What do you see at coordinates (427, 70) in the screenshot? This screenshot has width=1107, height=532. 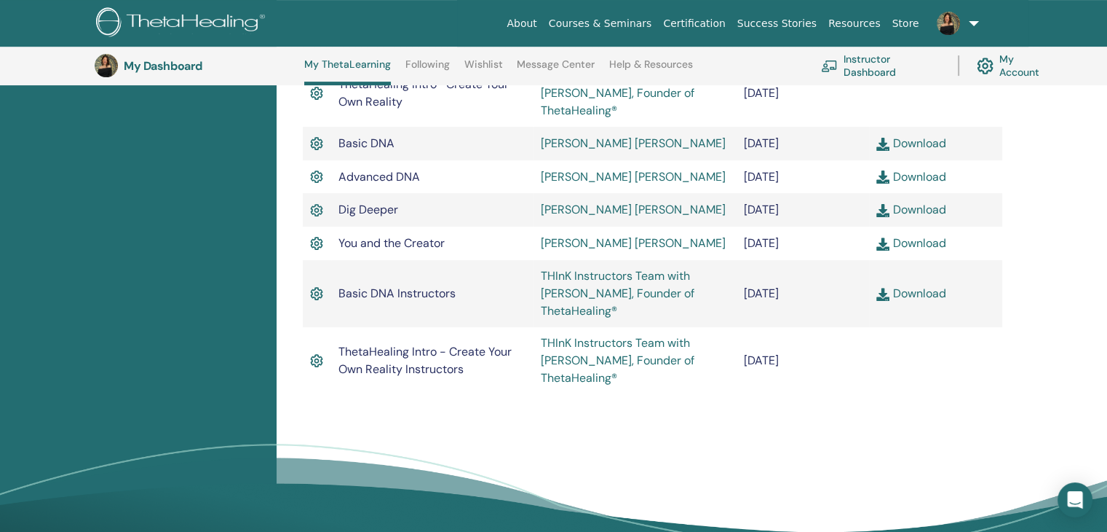 I see `a: Following` at bounding box center [427, 70].